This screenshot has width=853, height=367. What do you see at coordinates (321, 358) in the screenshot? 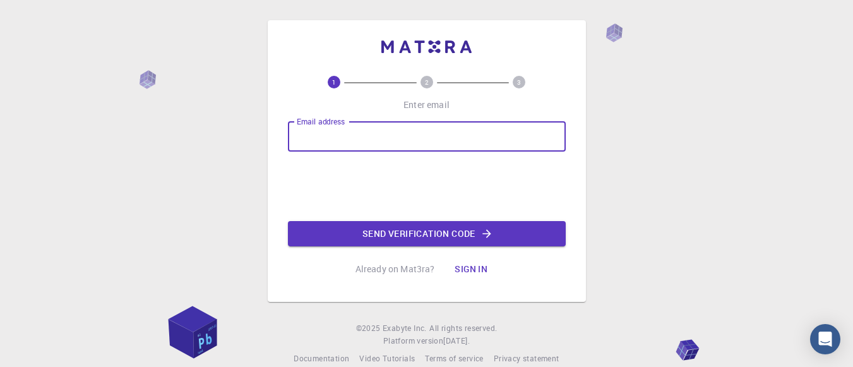
I see `span: Documentation` at bounding box center [321, 358].